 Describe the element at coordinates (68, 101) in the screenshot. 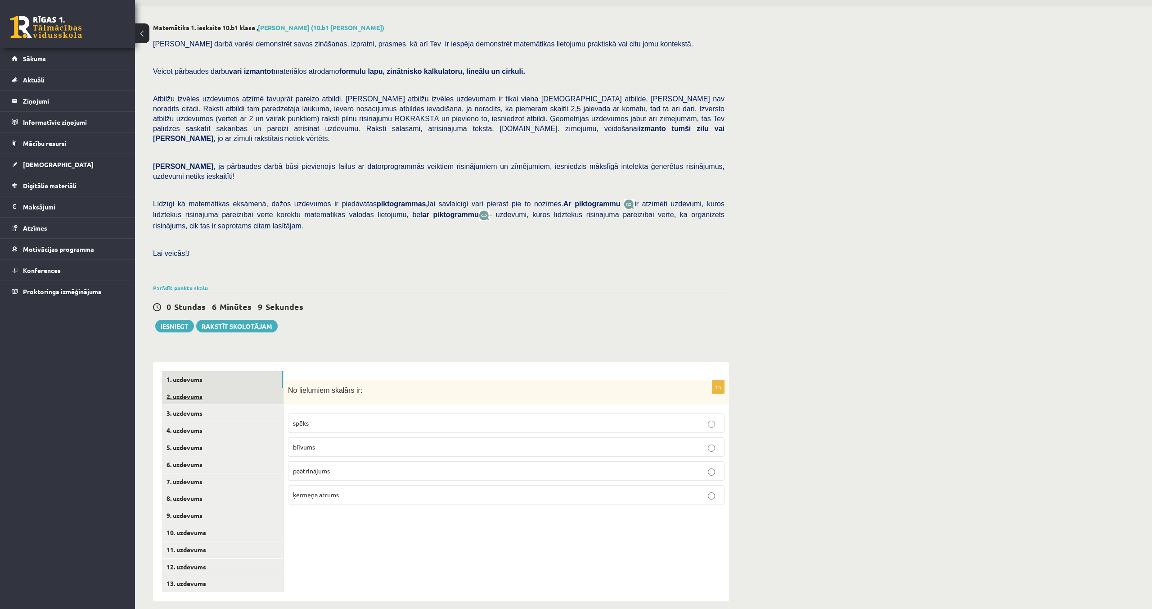

I see `a: Ziņojumi` at that location.